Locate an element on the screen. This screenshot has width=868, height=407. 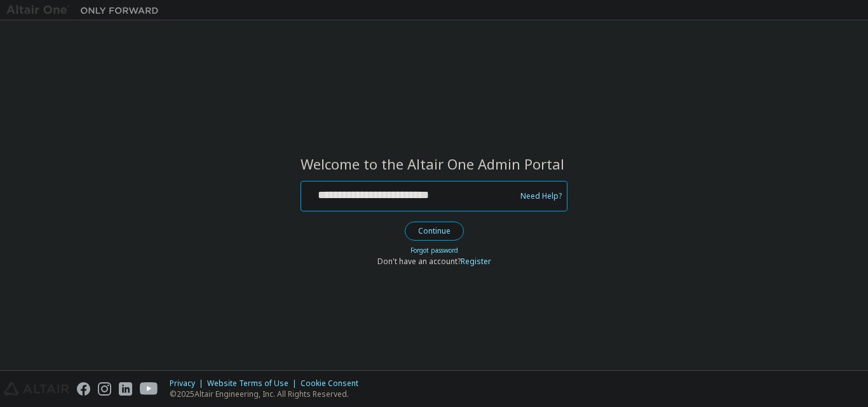
h2: Welcome to the Altair One Admin Portal is located at coordinates (434, 164).